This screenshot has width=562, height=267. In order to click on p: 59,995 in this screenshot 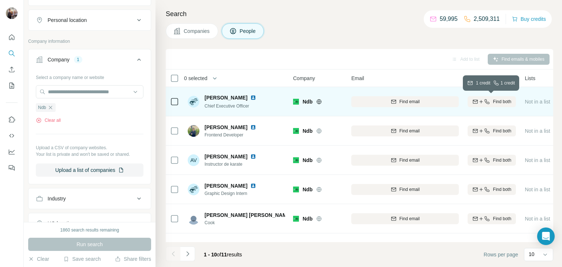, I will do `click(448, 19)`.